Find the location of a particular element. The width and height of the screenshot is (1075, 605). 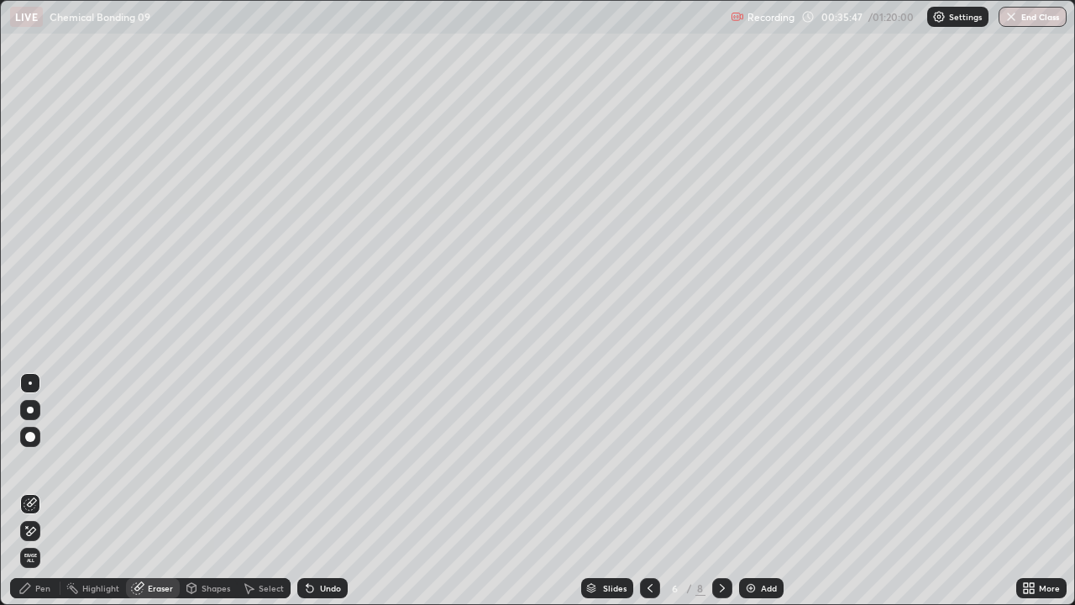

img: class-settings-icons is located at coordinates (939, 17).